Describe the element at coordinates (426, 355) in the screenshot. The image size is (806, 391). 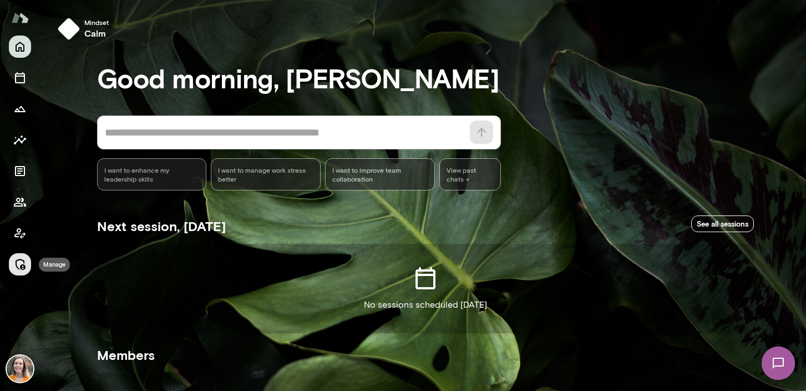
I see `h5: Members` at that location.